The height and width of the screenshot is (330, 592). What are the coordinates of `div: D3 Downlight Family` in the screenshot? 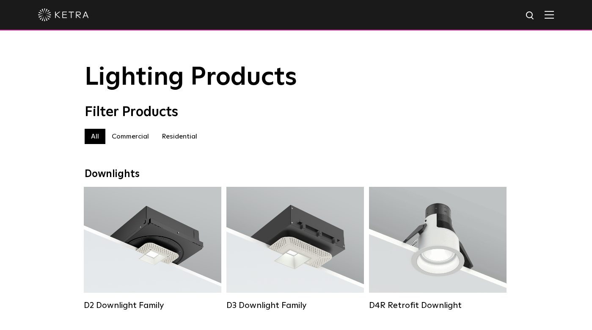 It's located at (295, 305).